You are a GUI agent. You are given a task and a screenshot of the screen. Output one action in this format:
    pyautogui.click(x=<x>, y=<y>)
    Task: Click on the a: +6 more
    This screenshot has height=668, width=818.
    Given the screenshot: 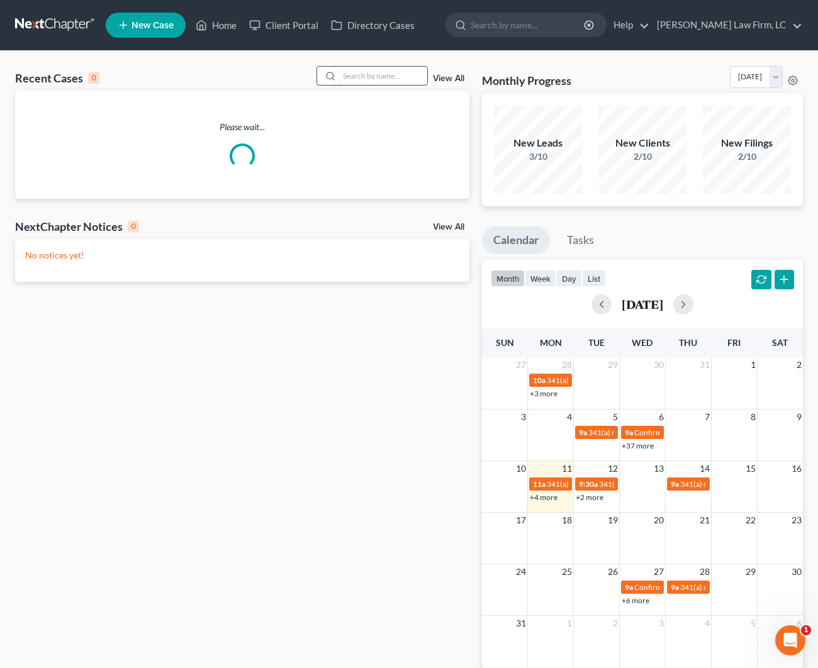 What is the action you would take?
    pyautogui.click(x=635, y=600)
    